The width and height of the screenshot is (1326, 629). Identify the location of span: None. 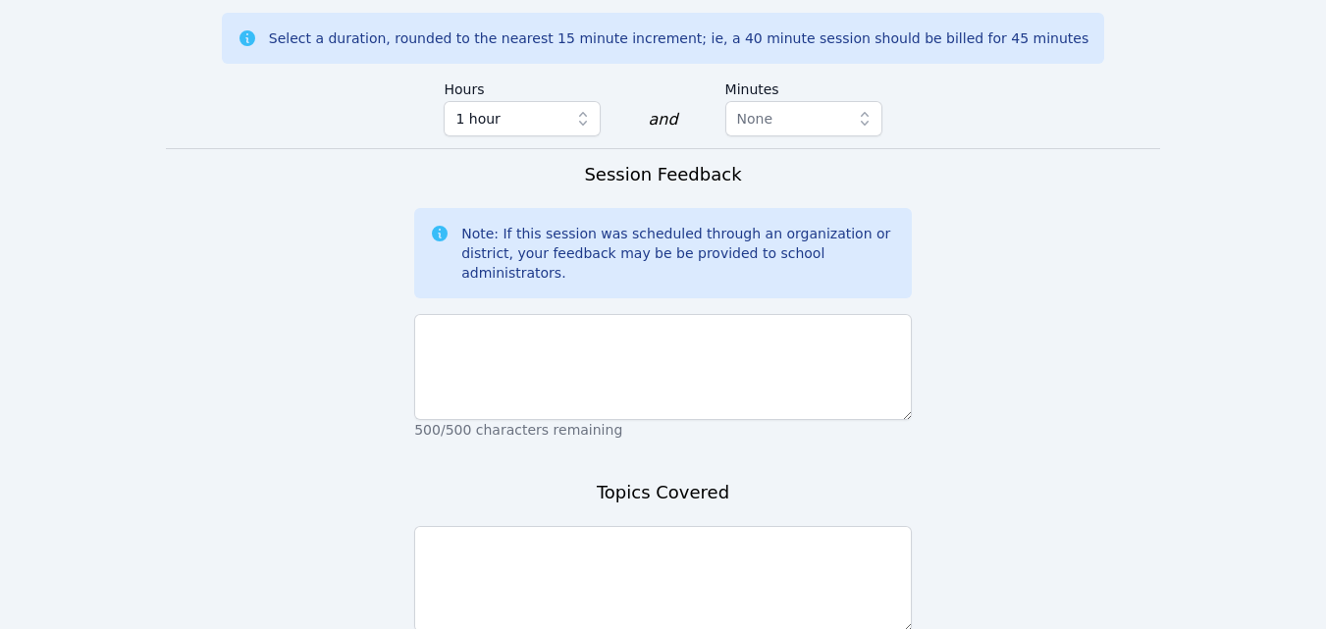
(755, 119).